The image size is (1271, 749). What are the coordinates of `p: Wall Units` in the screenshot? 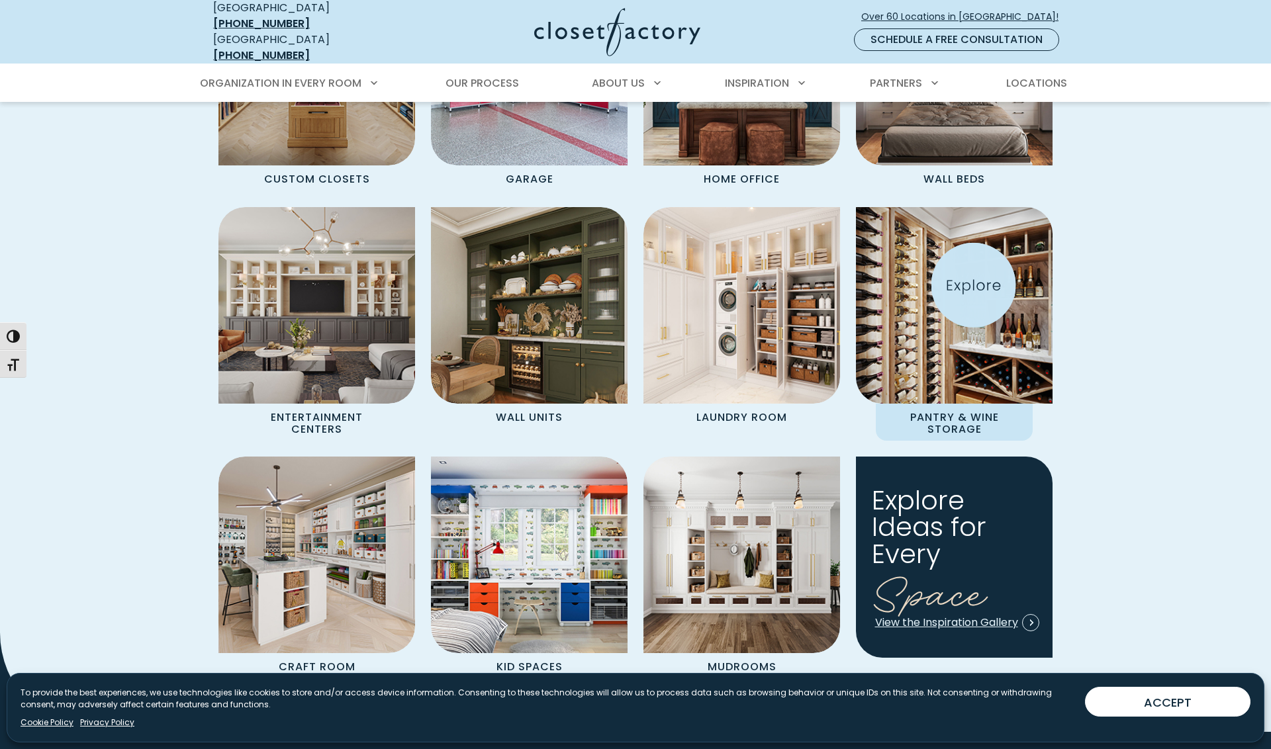 It's located at (529, 416).